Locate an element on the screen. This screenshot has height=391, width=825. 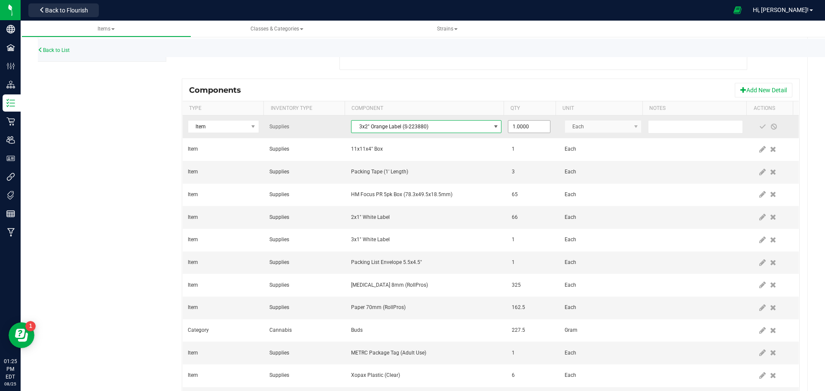
span: Classes & Categories is located at coordinates (277, 29).